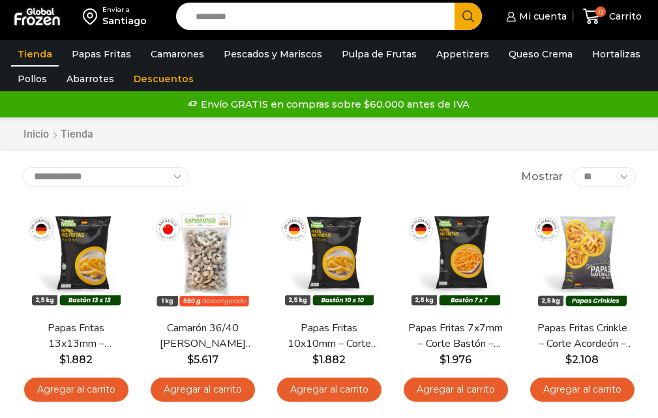  I want to click on a: Papas Fritas, so click(101, 54).